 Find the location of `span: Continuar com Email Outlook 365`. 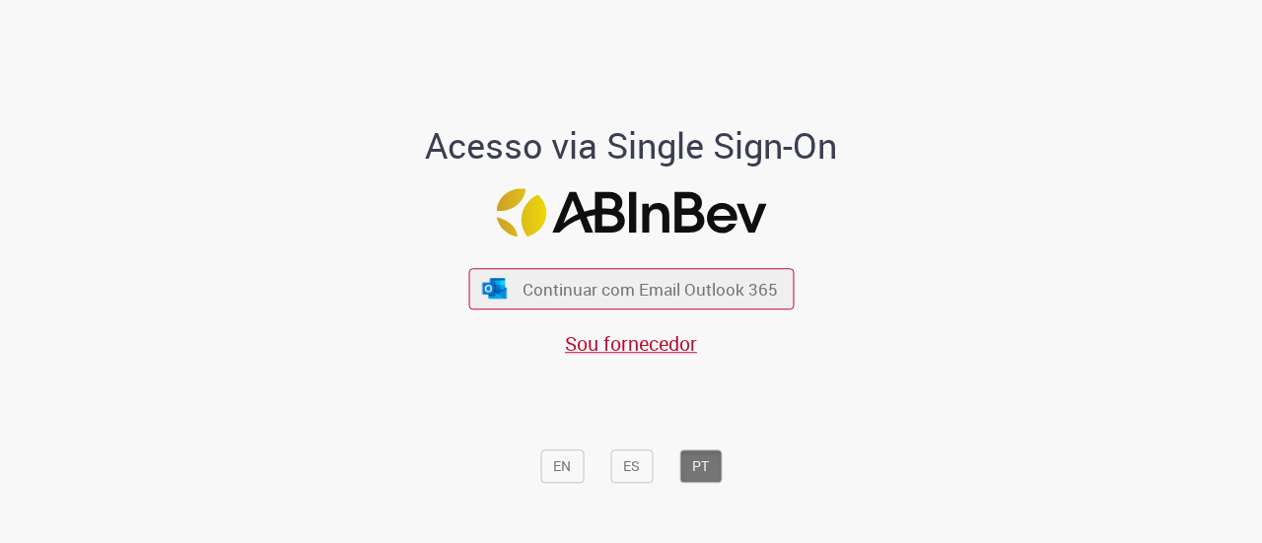

span: Continuar com Email Outlook 365 is located at coordinates (650, 289).